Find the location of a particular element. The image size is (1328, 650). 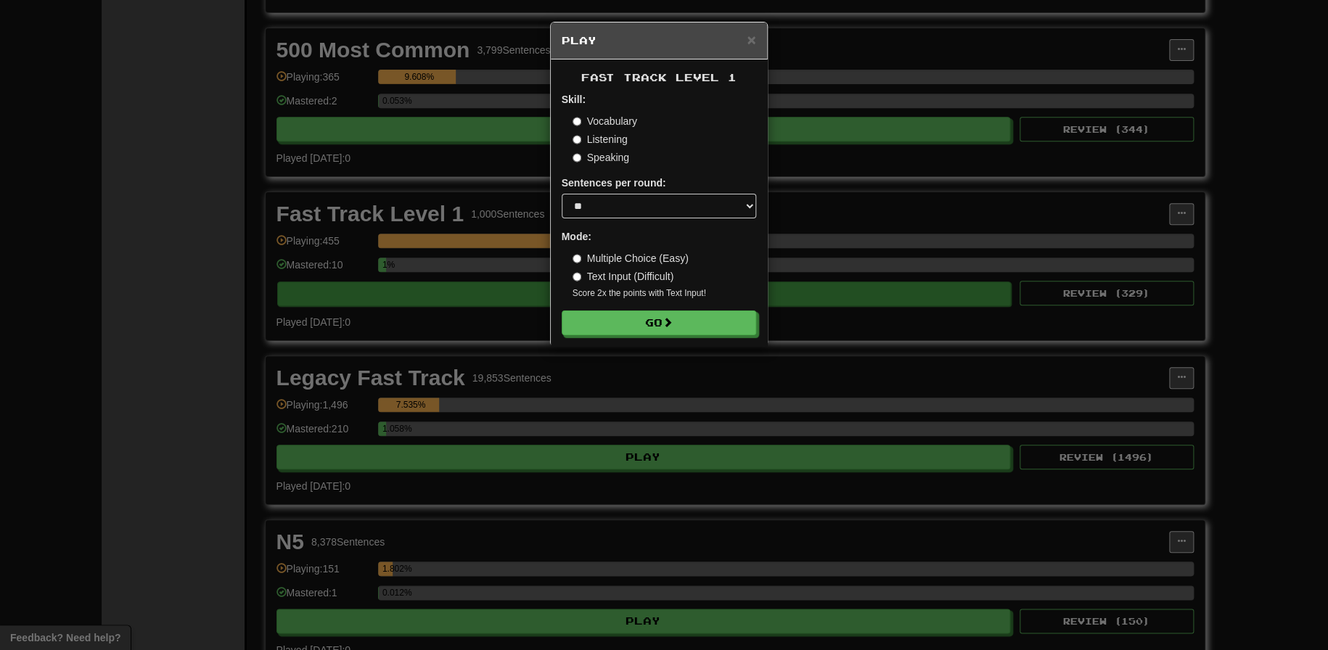

button: Close is located at coordinates (751, 39).